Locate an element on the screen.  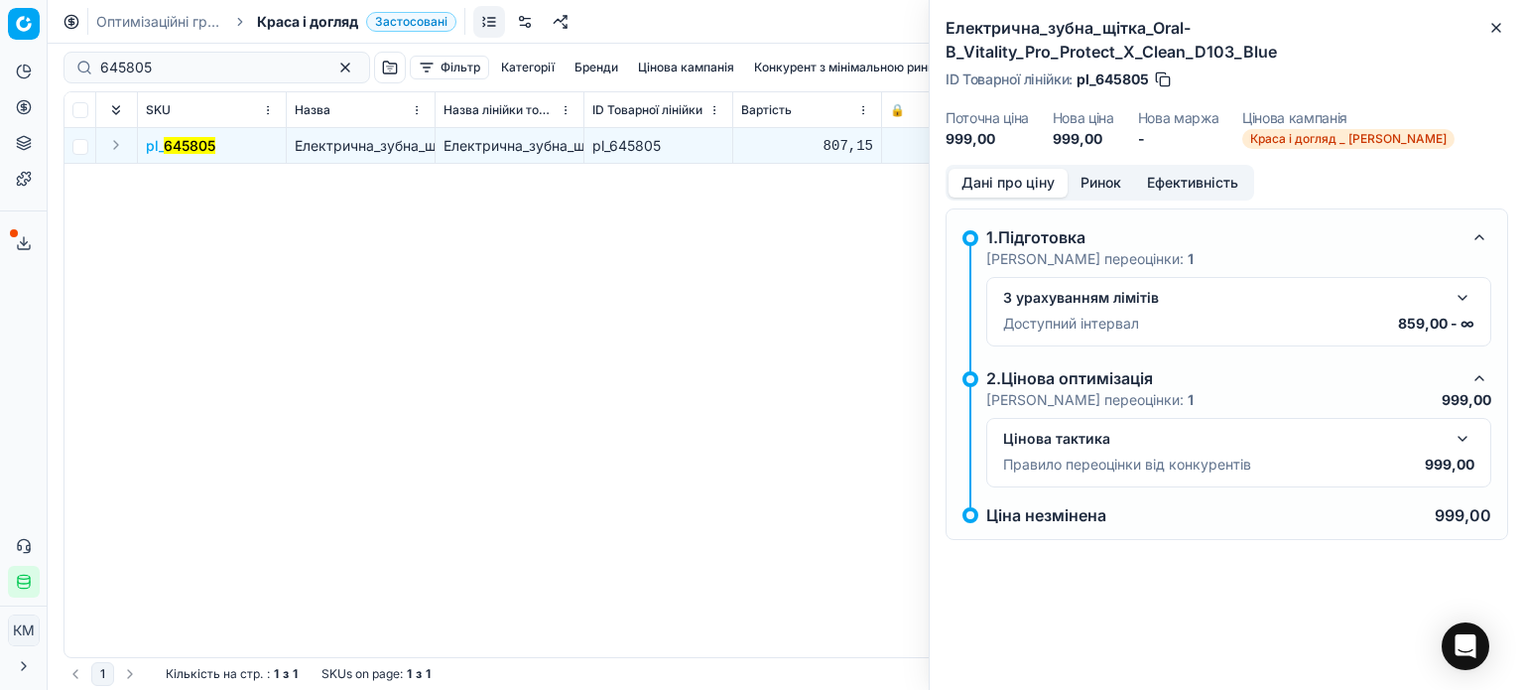
nav: breadcrumb is located at coordinates (276, 22).